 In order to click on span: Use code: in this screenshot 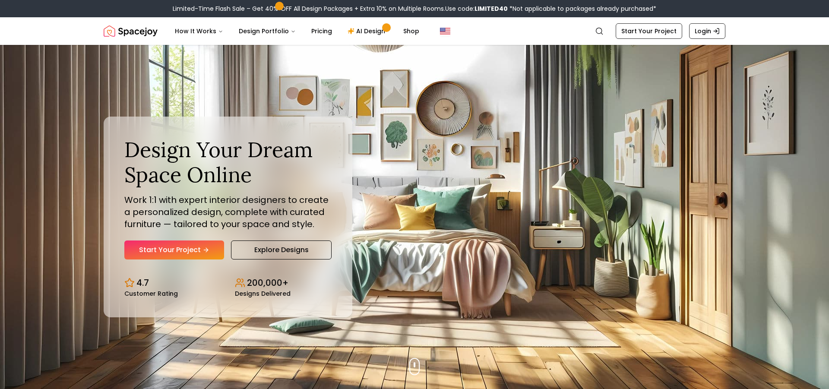, I will do `click(476, 9)`.